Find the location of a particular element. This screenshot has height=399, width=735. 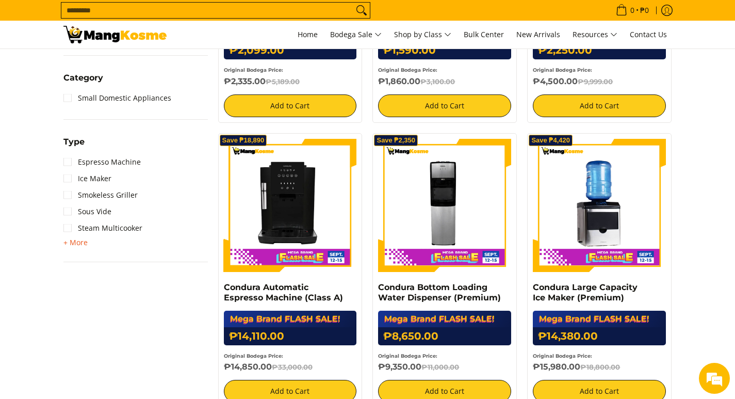

a: Condura Large Capacity Ice Maker (Premium) is located at coordinates (585, 292).